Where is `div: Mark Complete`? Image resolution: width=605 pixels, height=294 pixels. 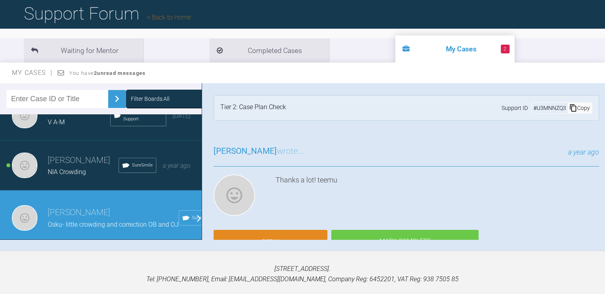
div: Mark Complete is located at coordinates (405, 242).